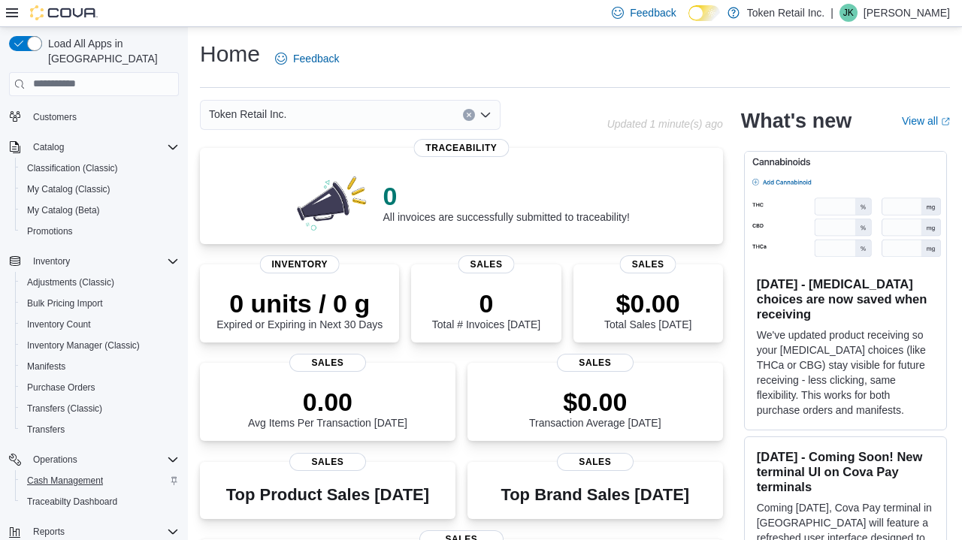  Describe the element at coordinates (55, 117) in the screenshot. I see `span: Customers` at that location.